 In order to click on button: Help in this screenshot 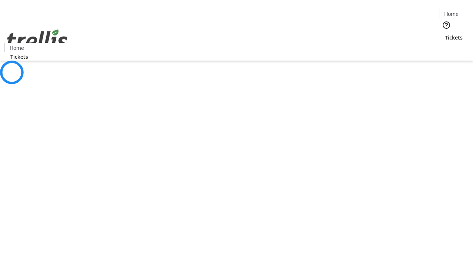, I will do `click(446, 25)`.